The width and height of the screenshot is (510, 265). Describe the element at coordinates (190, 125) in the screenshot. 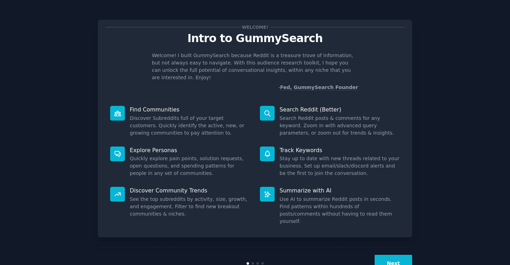

I see `dd: Discover Subreddits full of your target customers. Quickly identify the active, new, or growing c...` at that location.